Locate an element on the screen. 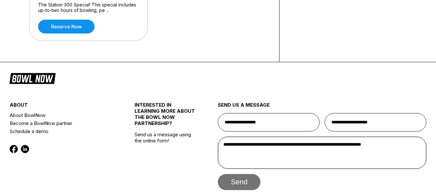  div: The Station 300 Special! This special includes up-to-two hours of bowling, pe ... is located at coordinates (88, 7).